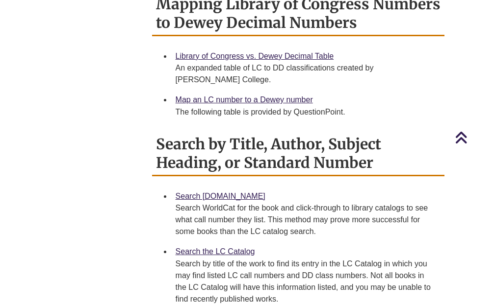 Image resolution: width=494 pixels, height=306 pixels. Describe the element at coordinates (244, 100) in the screenshot. I see `a: Map an LC number to a Dewey number` at that location.